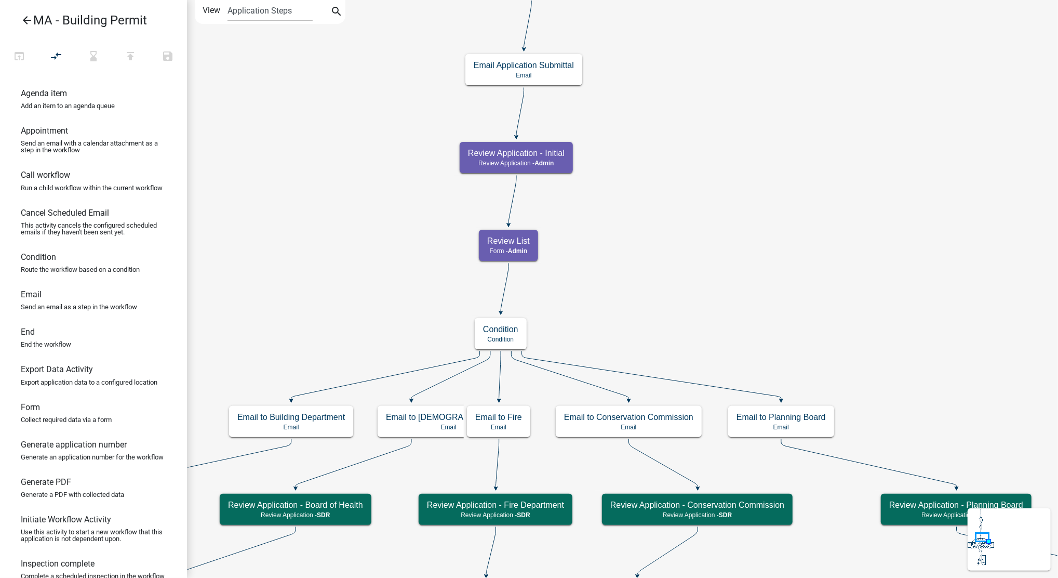  Describe the element at coordinates (501, 329) in the screenshot. I see `h5: Condition` at that location.